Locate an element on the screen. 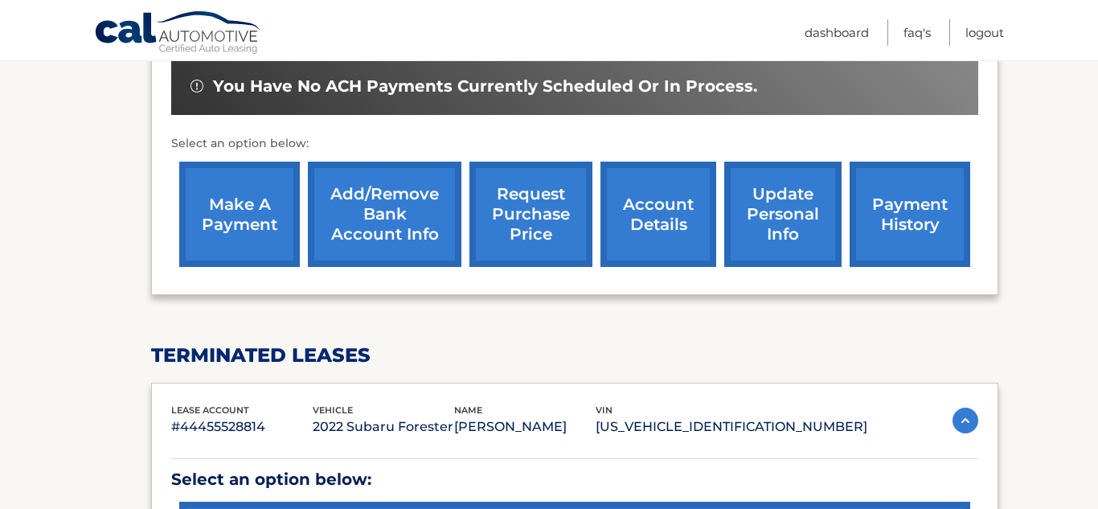  img: alert-white.svg is located at coordinates (197, 86).